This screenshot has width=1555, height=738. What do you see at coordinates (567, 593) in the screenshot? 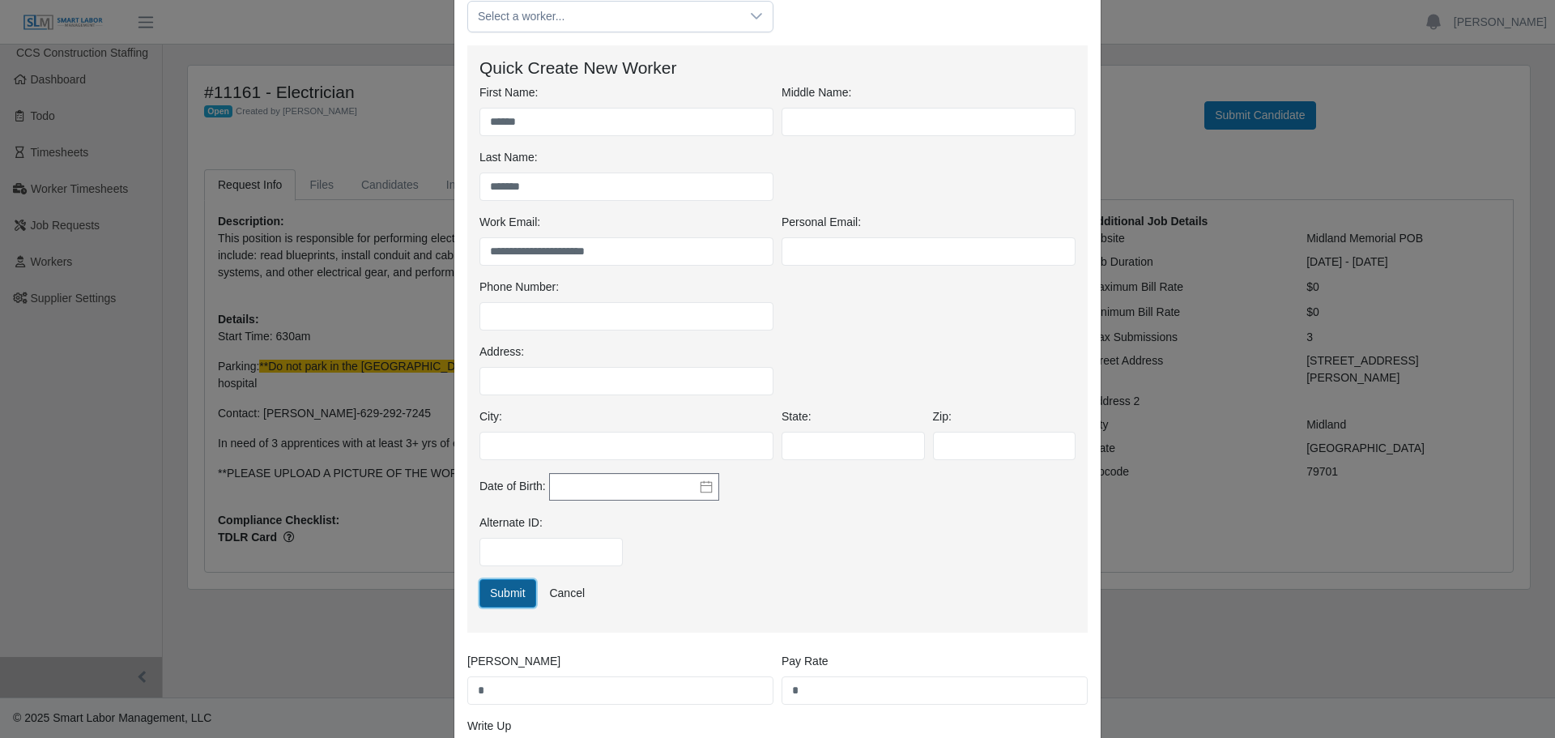
I see `a: Cancel` at bounding box center [567, 593].